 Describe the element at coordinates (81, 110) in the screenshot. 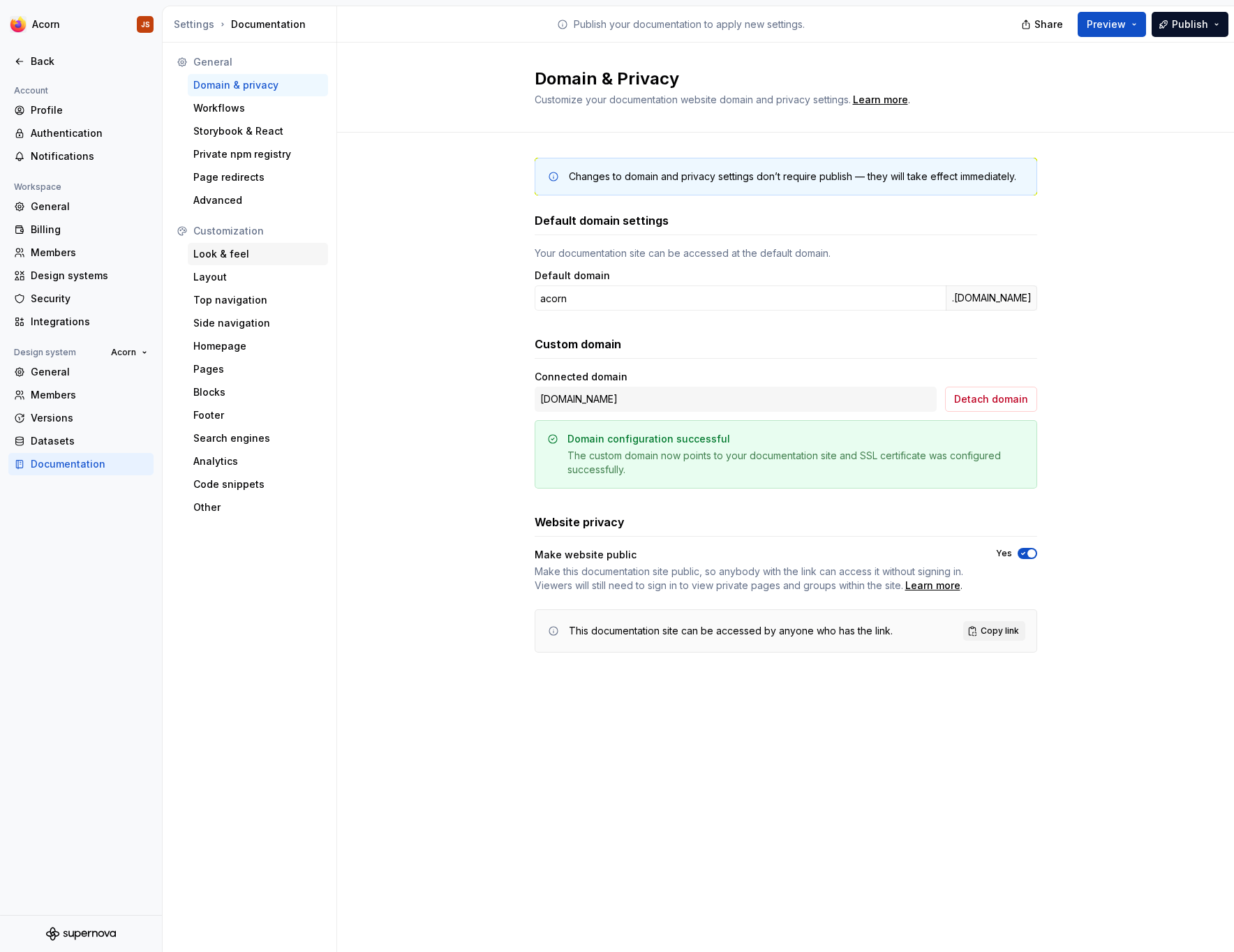

I see `a: Profile` at that location.